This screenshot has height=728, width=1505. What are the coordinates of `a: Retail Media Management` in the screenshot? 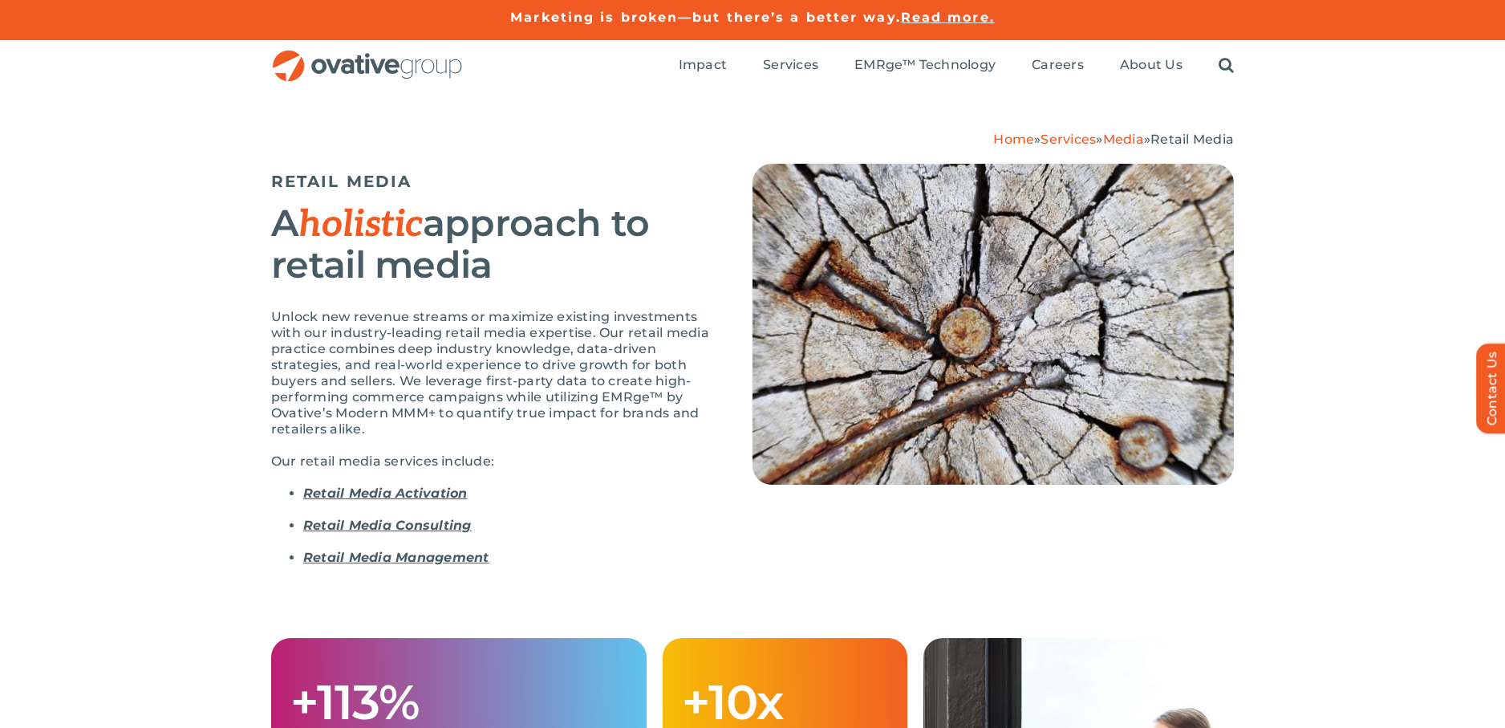 It's located at (396, 557).